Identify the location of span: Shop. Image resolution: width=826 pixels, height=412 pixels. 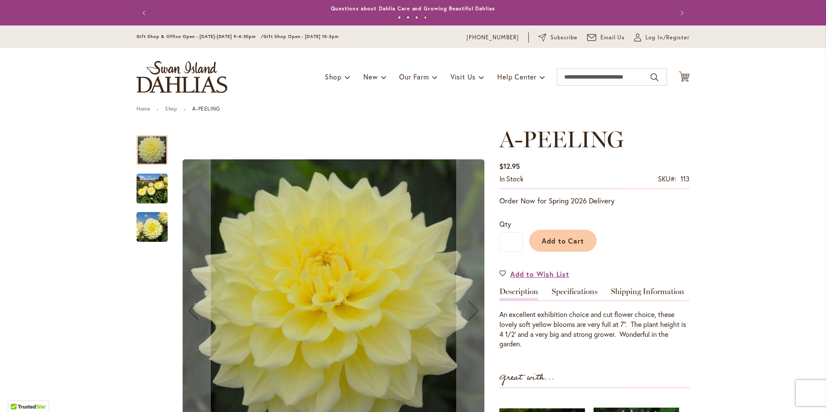
(333, 76).